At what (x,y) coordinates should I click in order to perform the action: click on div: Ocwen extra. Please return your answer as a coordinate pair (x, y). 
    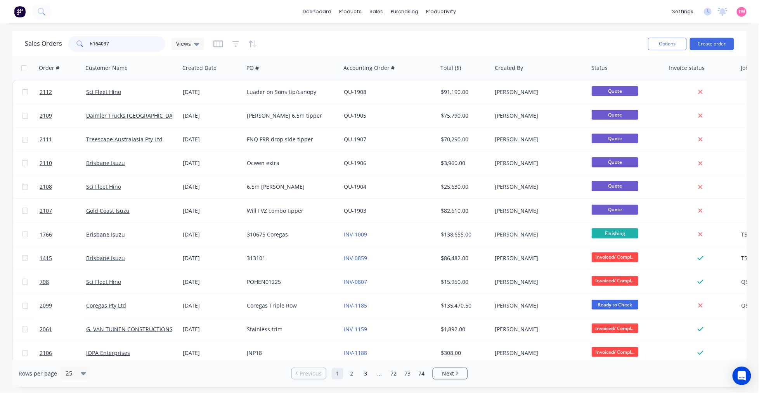
    Looking at the image, I should click on (290, 163).